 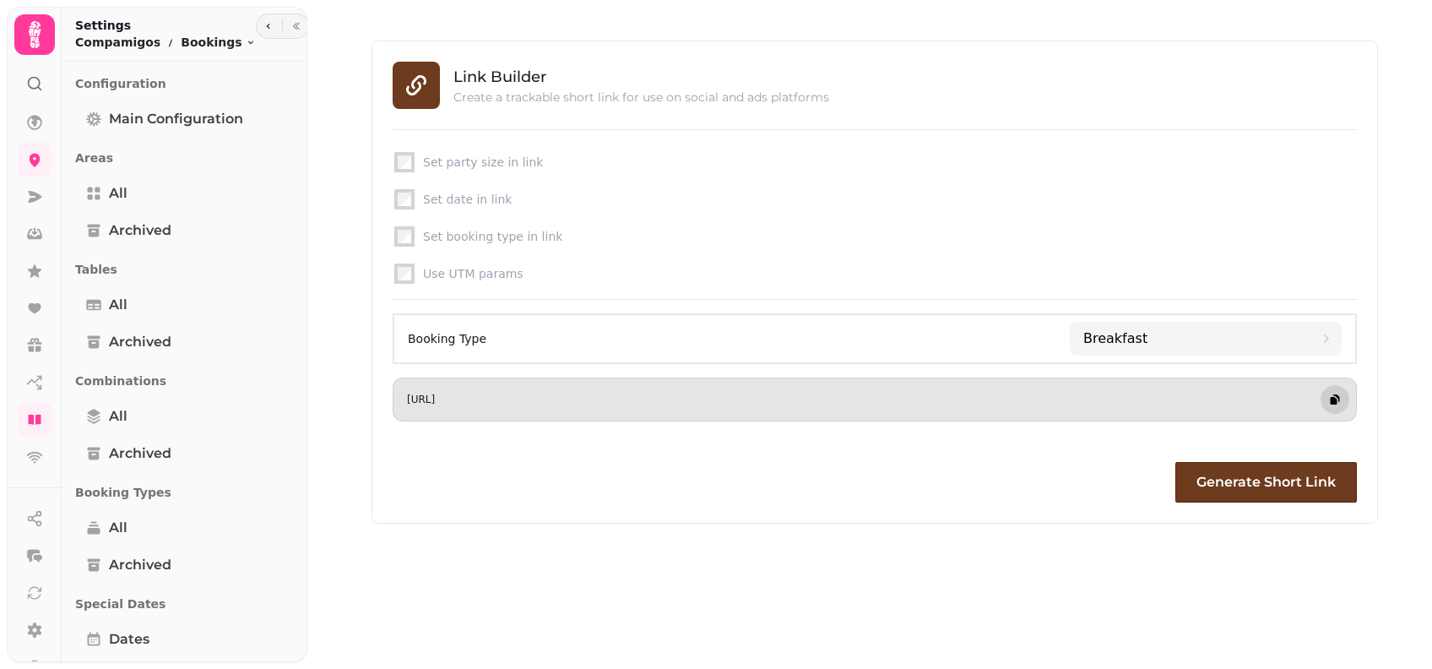 I want to click on p: Booking Type, so click(x=447, y=339).